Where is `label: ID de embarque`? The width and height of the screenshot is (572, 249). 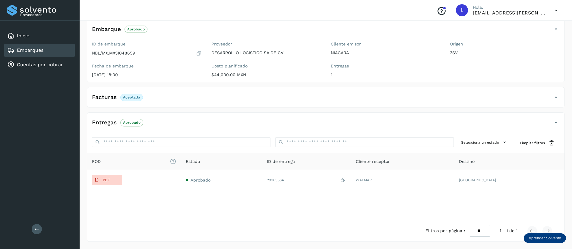
label: ID de embarque is located at coordinates (147, 44).